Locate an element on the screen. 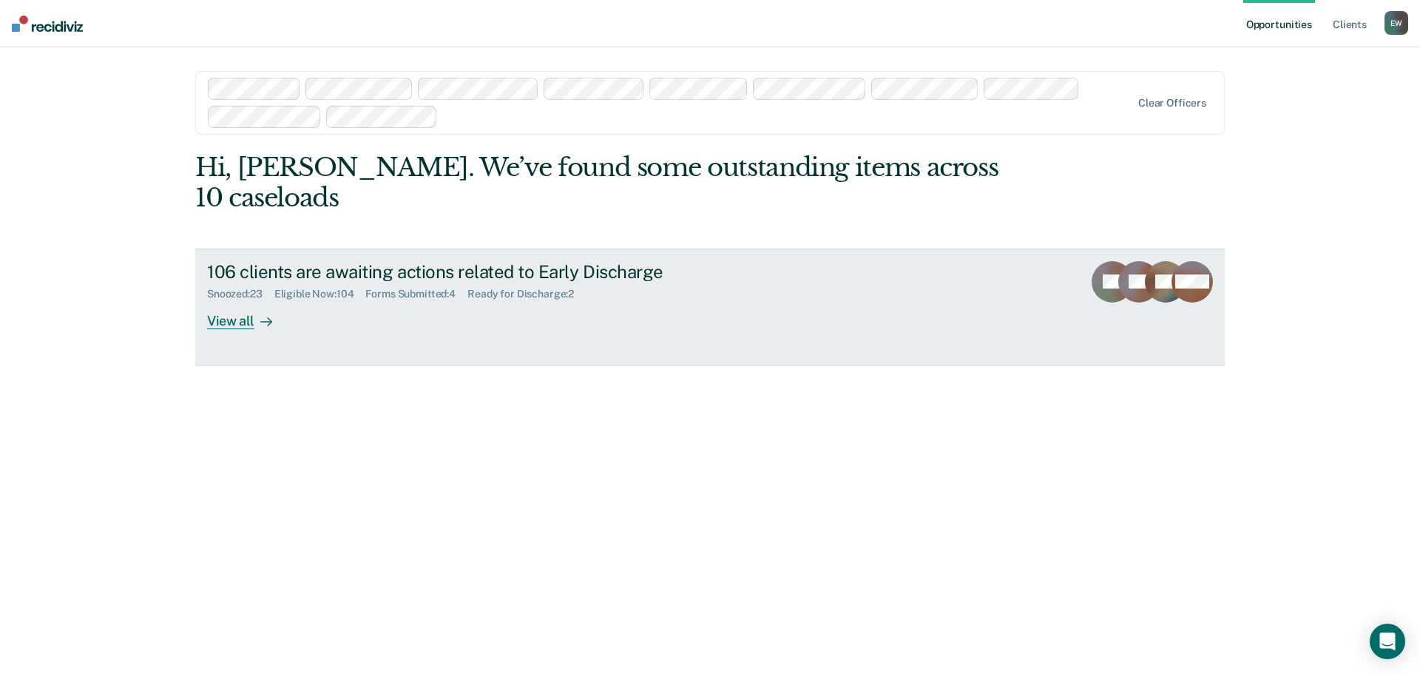 Image resolution: width=1420 pixels, height=674 pixels. div: 106 clients are awaiting actions related to Early Discharge is located at coordinates (467, 271).